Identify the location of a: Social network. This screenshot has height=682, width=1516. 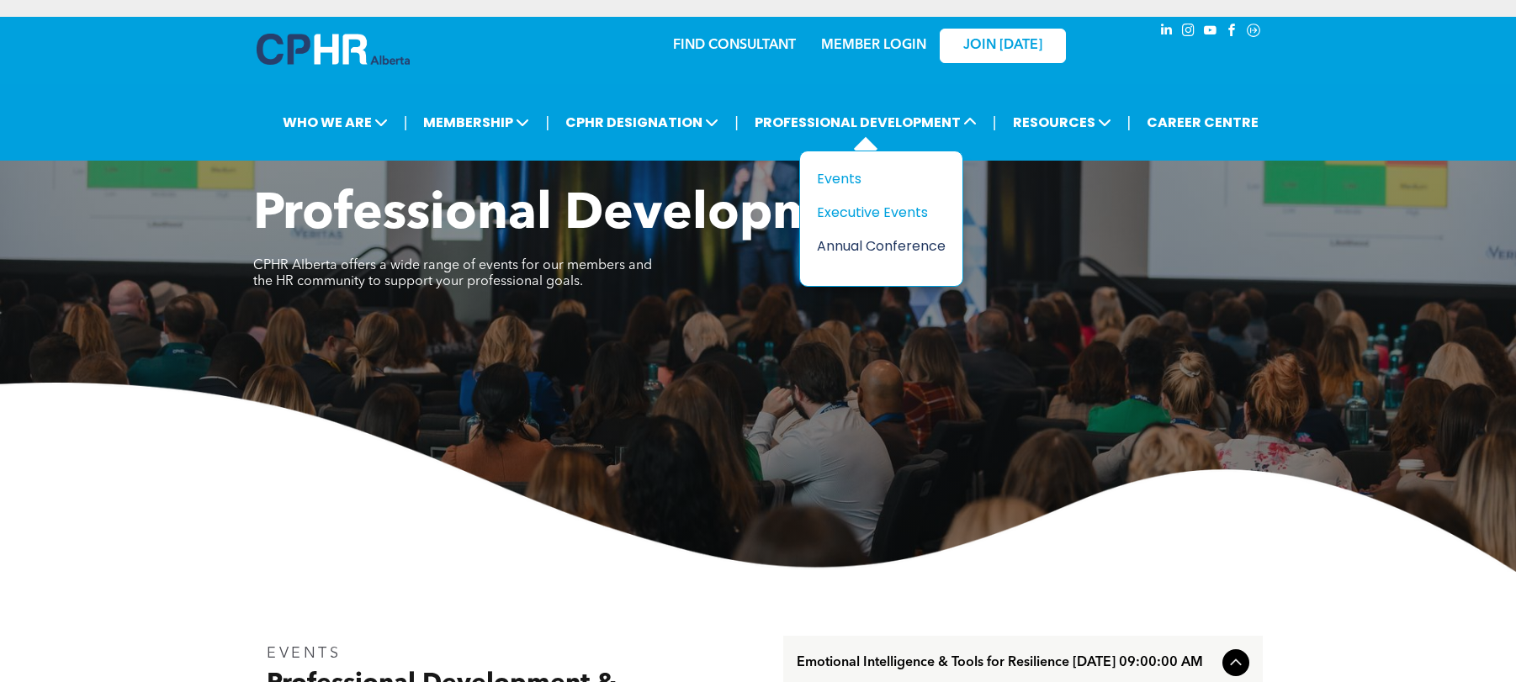
(1253, 32).